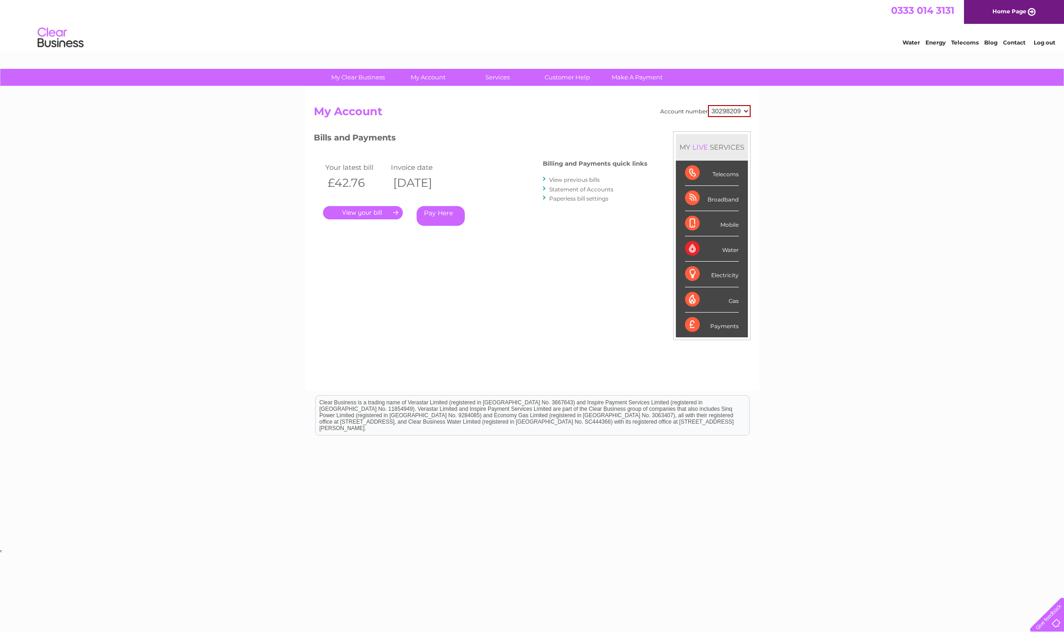 The width and height of the screenshot is (1064, 632). I want to click on div: Broadband, so click(711, 198).